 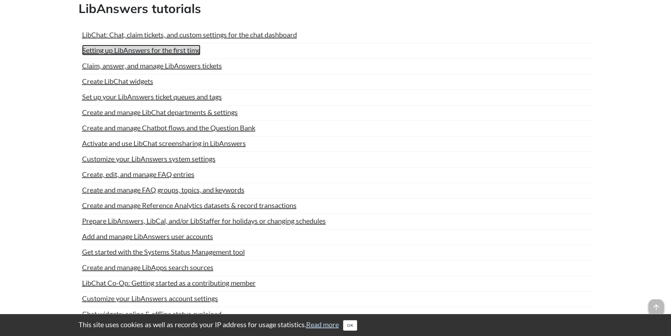 I want to click on a: Read more, so click(x=322, y=324).